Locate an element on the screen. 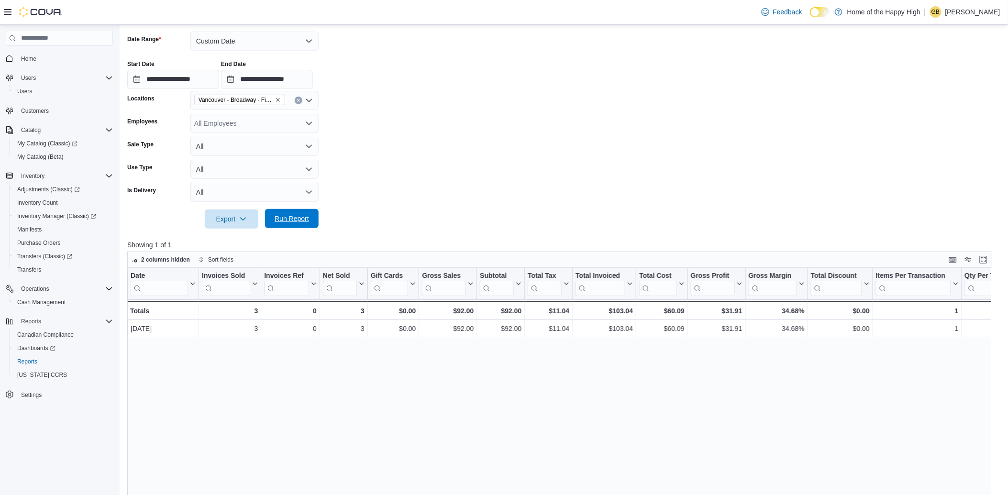 The image size is (1008, 495). button: 2 columns hidden is located at coordinates (161, 260).